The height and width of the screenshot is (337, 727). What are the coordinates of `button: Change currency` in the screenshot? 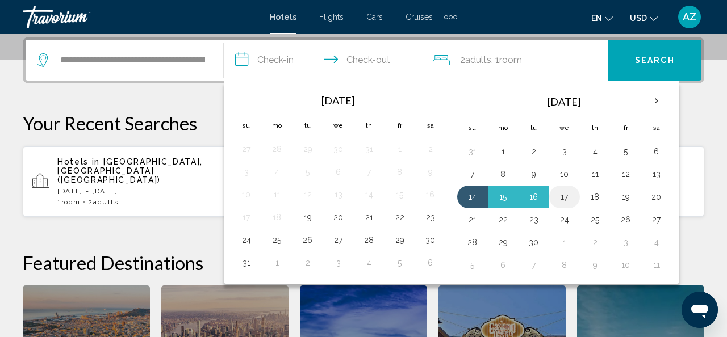 It's located at (643, 18).